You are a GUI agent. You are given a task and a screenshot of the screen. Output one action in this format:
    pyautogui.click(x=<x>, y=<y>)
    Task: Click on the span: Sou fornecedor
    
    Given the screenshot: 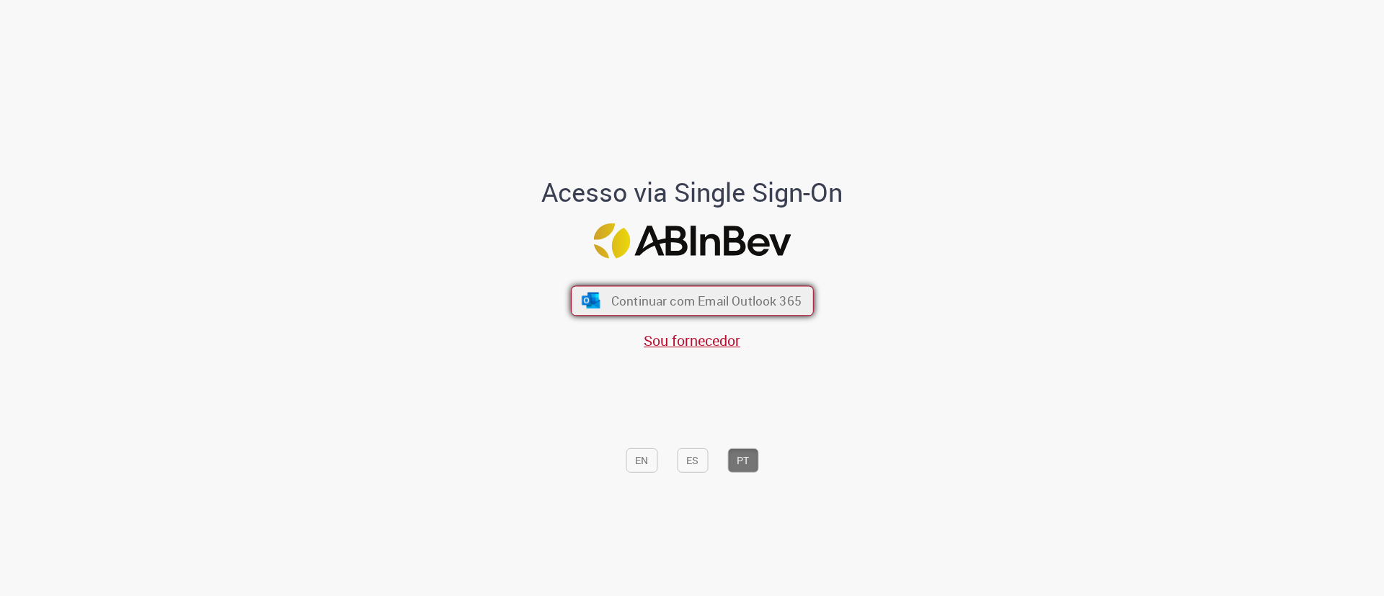 What is the action you would take?
    pyautogui.click(x=692, y=340)
    